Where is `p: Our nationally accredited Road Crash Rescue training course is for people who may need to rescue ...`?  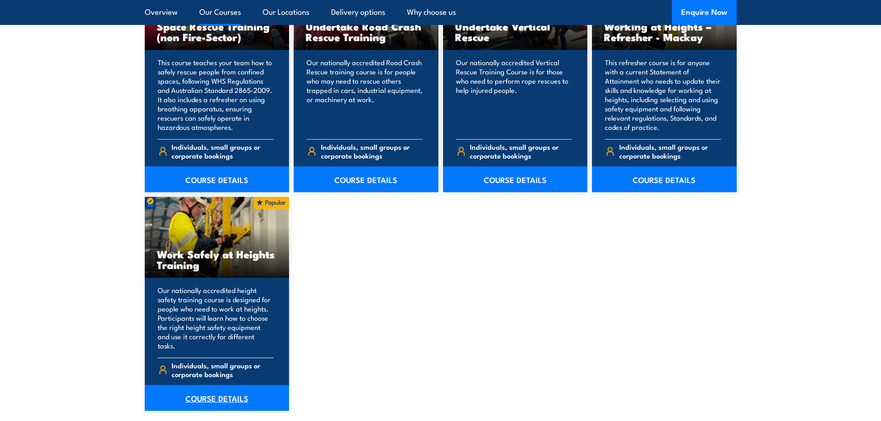 p: Our nationally accredited Road Crash Rescue training course is for people who may need to rescue ... is located at coordinates (364, 95).